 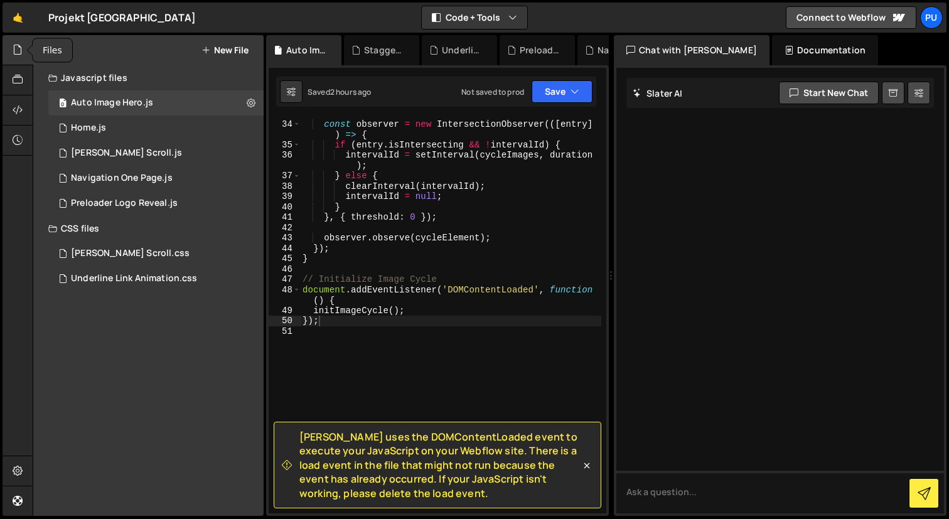 What do you see at coordinates (284, 248) in the screenshot?
I see `div: 44` at bounding box center [284, 248].